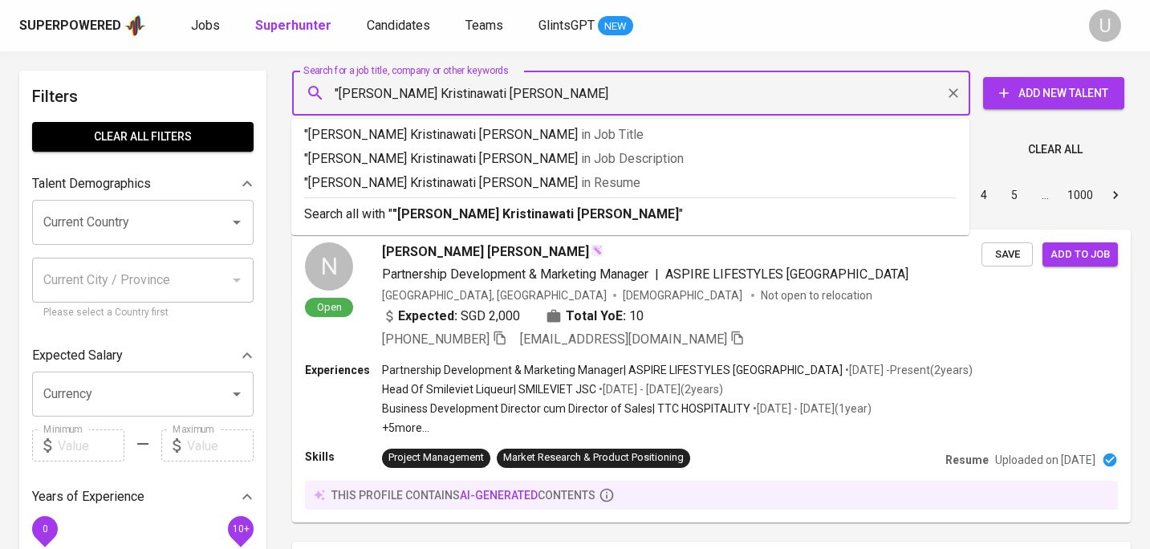 This screenshot has height=549, width=1150. Describe the element at coordinates (83, 26) in the screenshot. I see `a: Superpoweredapp logo` at that location.